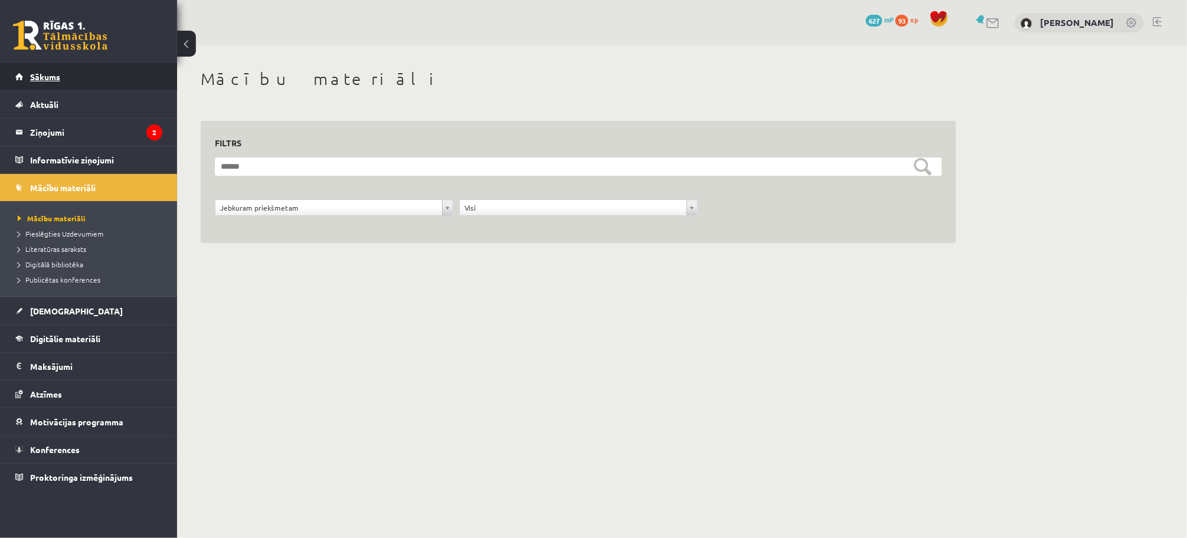 Image resolution: width=1187 pixels, height=538 pixels. Describe the element at coordinates (578, 208) in the screenshot. I see `a: Visi` at that location.